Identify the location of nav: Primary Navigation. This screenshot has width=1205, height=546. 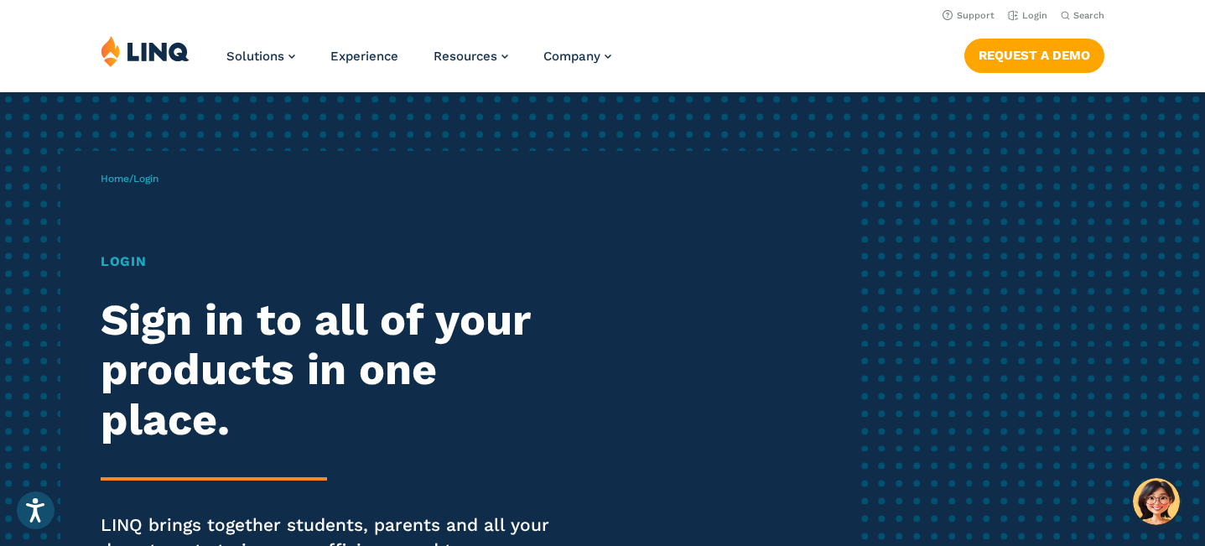
(418, 63).